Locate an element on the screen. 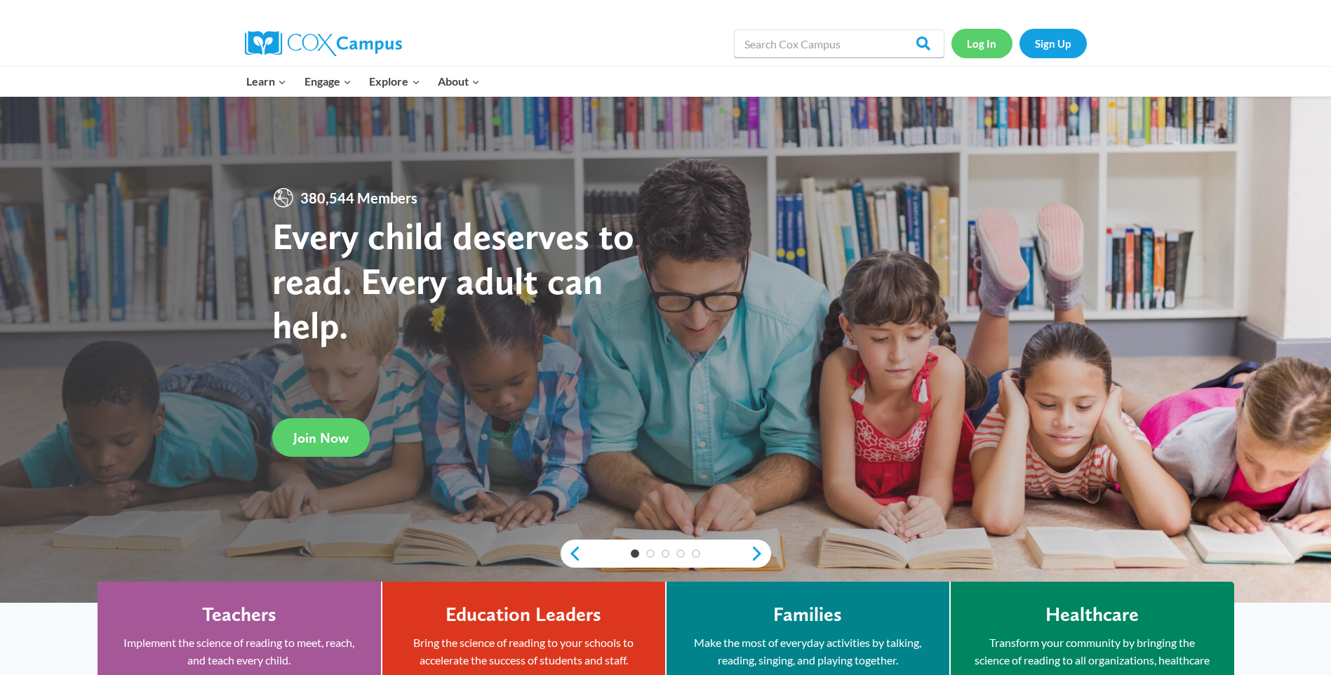 This screenshot has width=1331, height=675. a: Sign Up is located at coordinates (1053, 43).